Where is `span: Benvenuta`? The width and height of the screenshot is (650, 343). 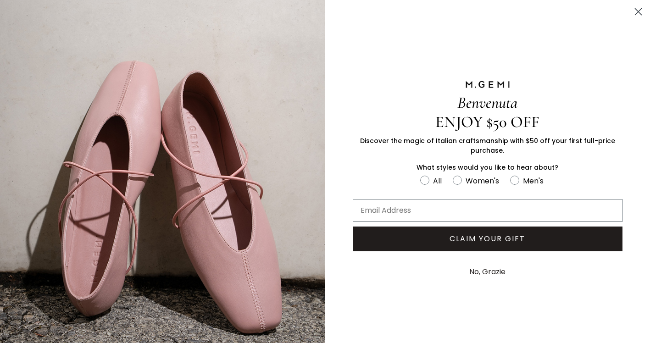
span: Benvenuta is located at coordinates (487, 103).